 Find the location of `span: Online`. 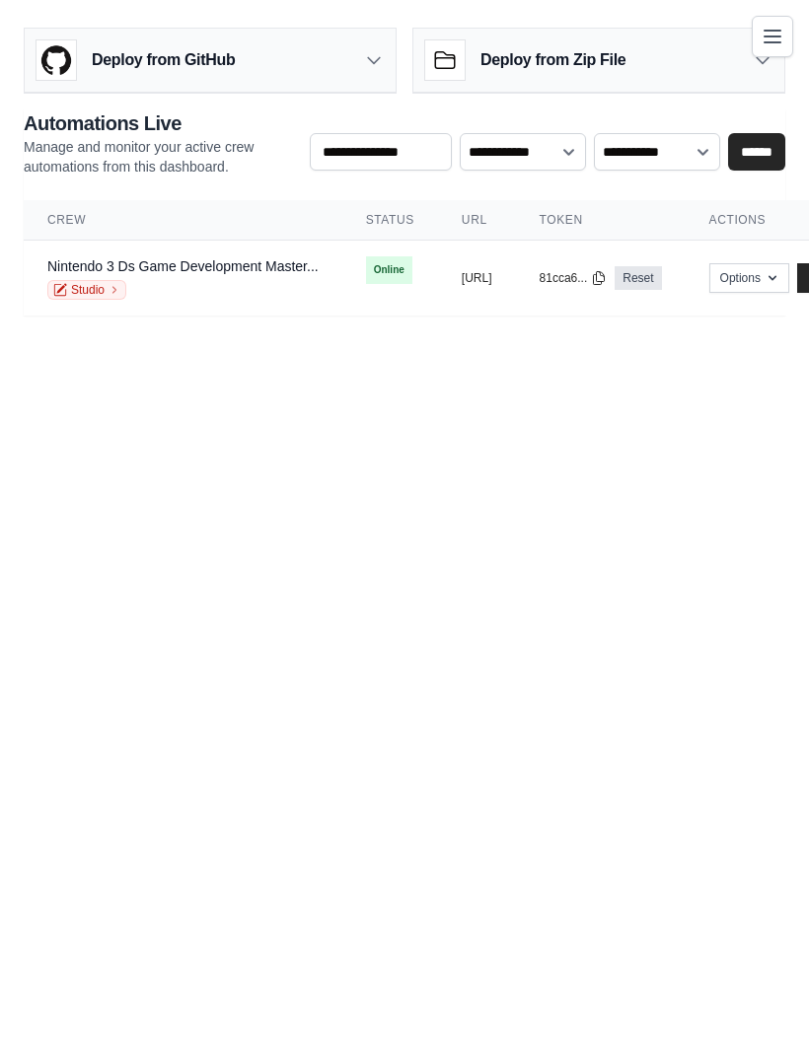

span: Online is located at coordinates (389, 270).